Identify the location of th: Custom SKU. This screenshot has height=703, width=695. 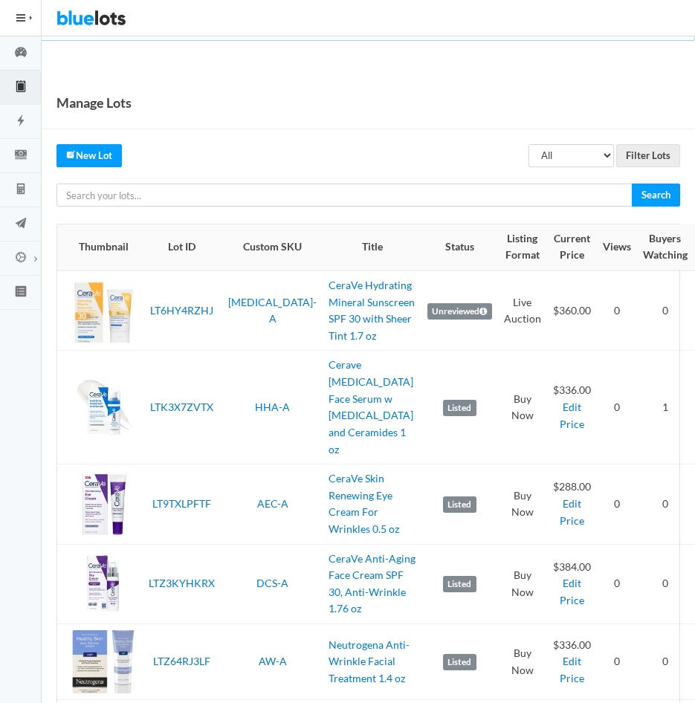
(272, 247).